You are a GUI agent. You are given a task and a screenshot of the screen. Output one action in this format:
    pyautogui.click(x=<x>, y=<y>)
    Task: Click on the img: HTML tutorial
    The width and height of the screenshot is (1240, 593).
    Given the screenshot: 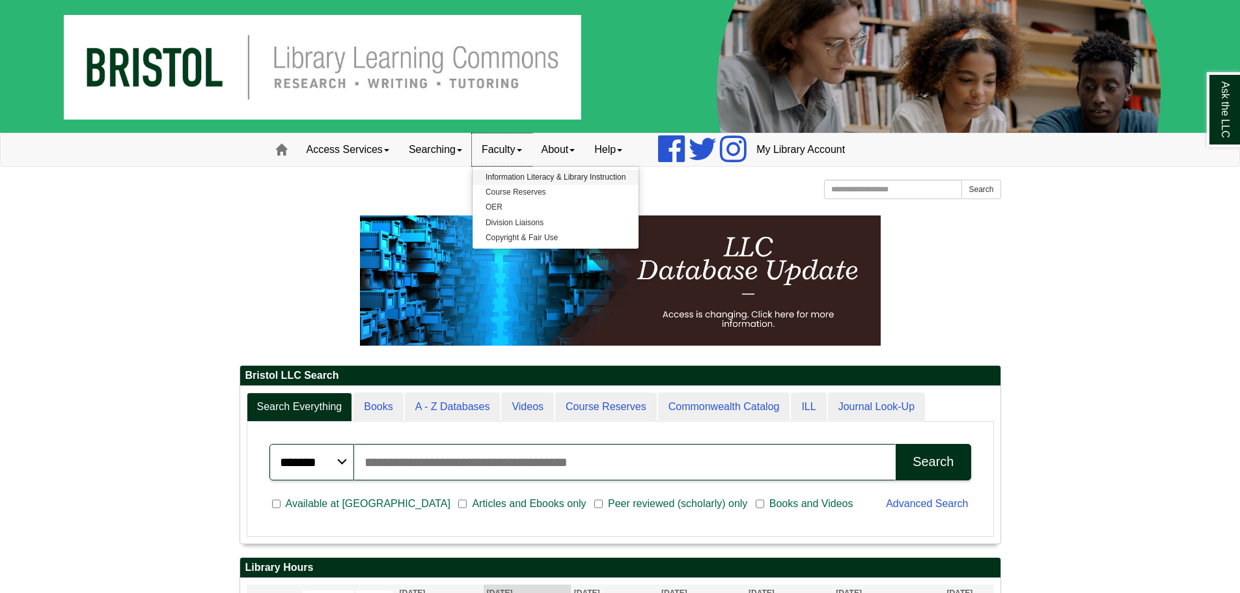 What is the action you would take?
    pyautogui.click(x=620, y=280)
    